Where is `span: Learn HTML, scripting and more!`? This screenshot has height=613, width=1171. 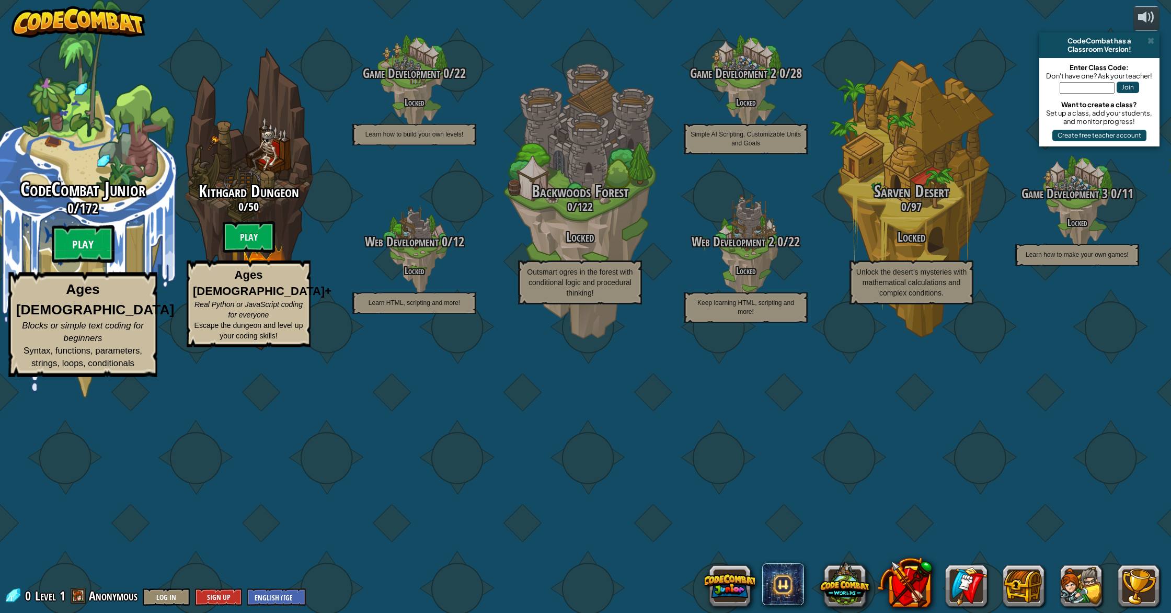
span: Learn HTML, scripting and more! is located at coordinates (414, 303).